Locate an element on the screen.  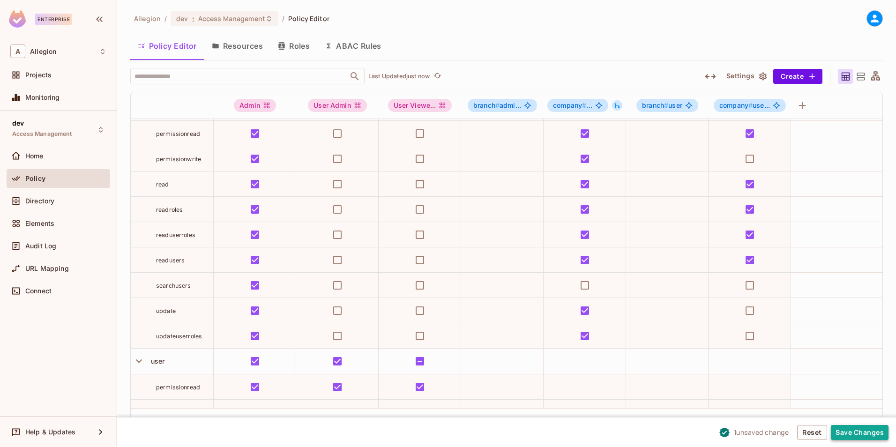
p: Last Updated just now is located at coordinates (399, 76).